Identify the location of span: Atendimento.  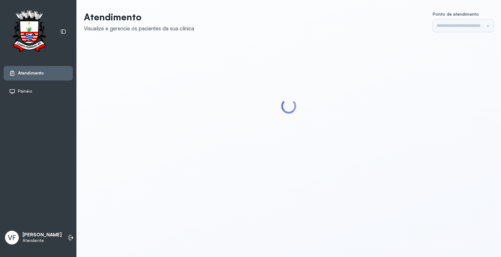
(31, 73).